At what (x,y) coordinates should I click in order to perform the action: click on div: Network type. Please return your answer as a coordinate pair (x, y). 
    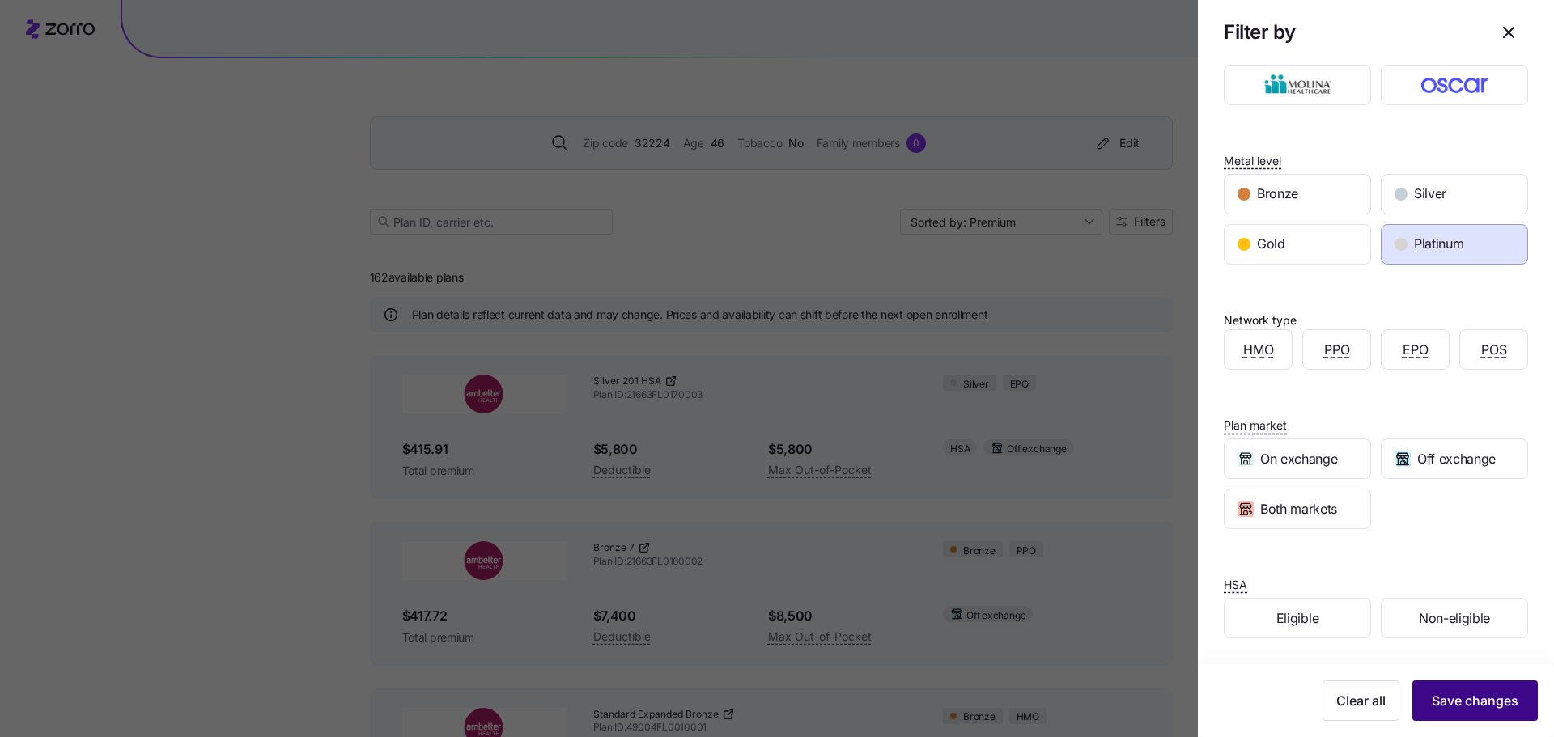
    Looking at the image, I should click on (1260, 321).